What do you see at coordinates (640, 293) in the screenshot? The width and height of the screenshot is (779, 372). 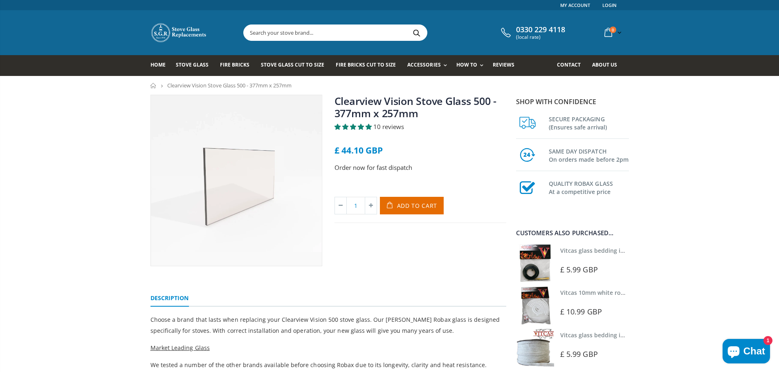 I see `a: Vitcas 10mm white rope kit - includes rope seal and glue!` at bounding box center [640, 293].